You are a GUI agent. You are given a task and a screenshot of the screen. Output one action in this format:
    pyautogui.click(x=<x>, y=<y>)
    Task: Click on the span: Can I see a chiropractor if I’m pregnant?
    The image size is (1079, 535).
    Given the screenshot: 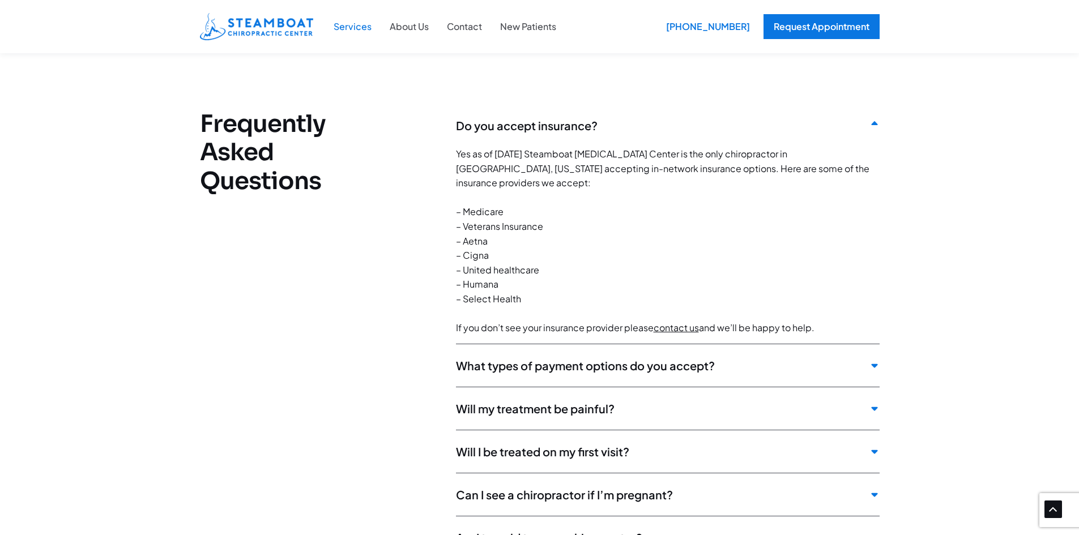 What is the action you would take?
    pyautogui.click(x=660, y=494)
    